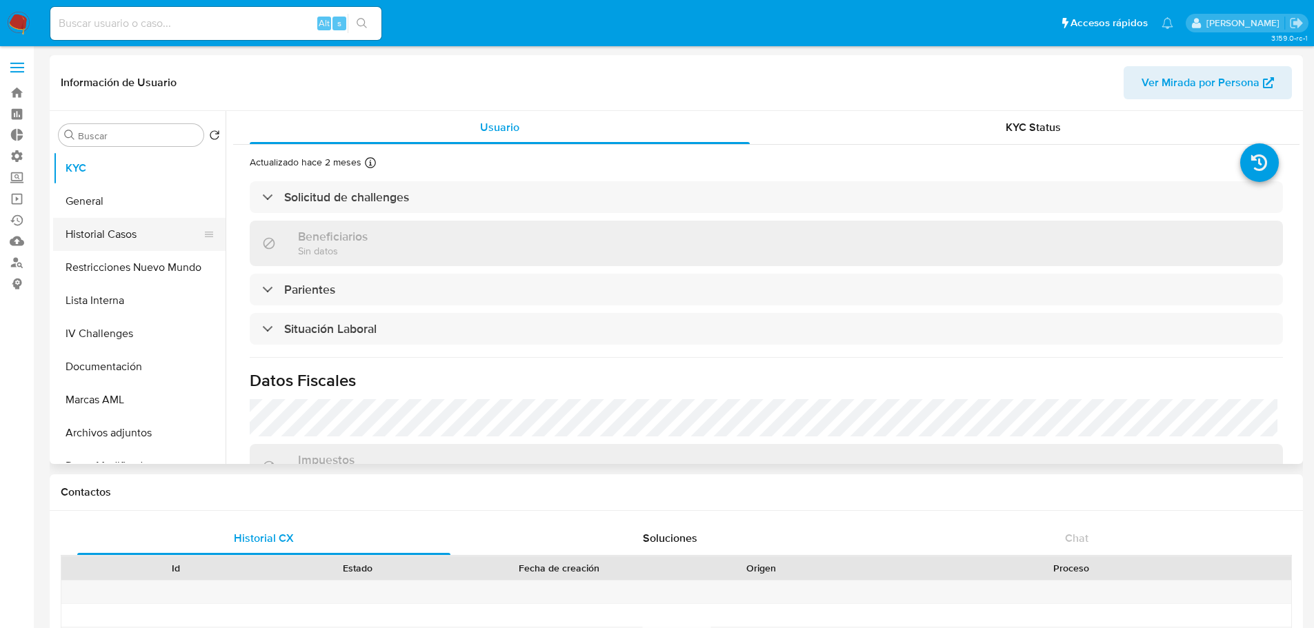 This screenshot has height=628, width=1314. What do you see at coordinates (139, 367) in the screenshot?
I see `button: Documentación` at bounding box center [139, 367].